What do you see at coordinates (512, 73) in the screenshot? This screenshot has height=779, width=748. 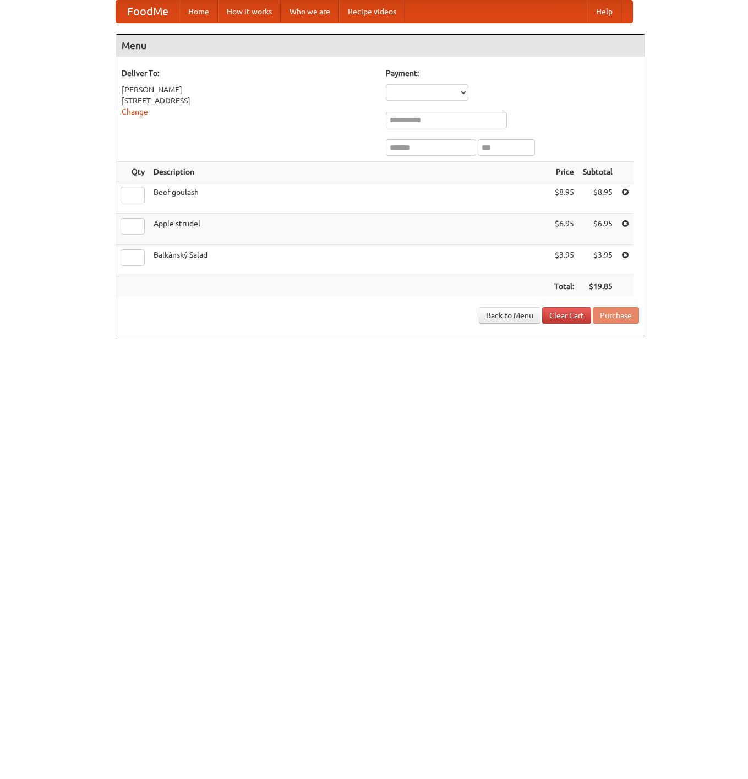 I see `h5: Payment:` at bounding box center [512, 73].